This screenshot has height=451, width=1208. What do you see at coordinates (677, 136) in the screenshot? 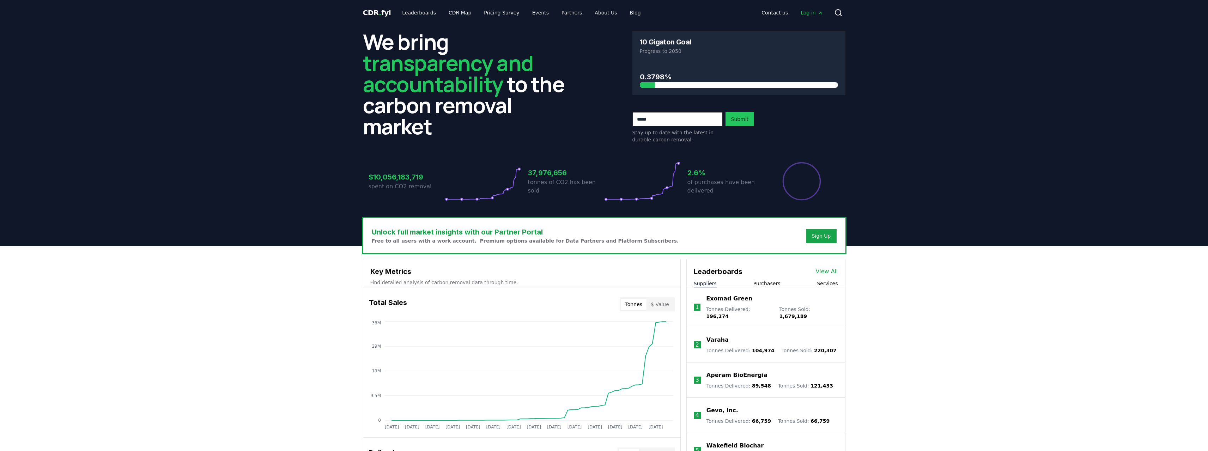
I see `p: Stay up to date with the latest in durable carbon removal.` at bounding box center [677, 136].